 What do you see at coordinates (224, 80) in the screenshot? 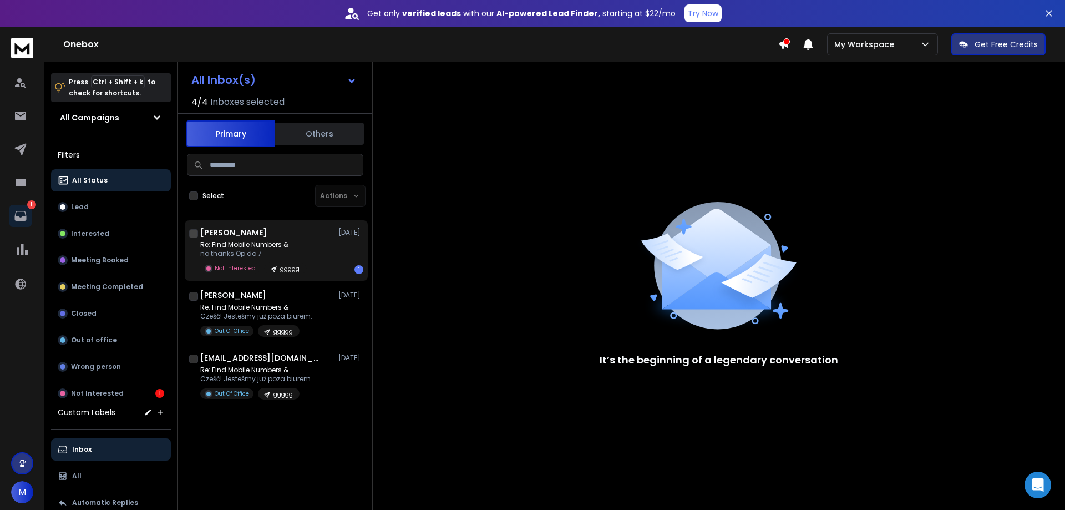
I see `h1: All Inbox(s)` at bounding box center [224, 80].